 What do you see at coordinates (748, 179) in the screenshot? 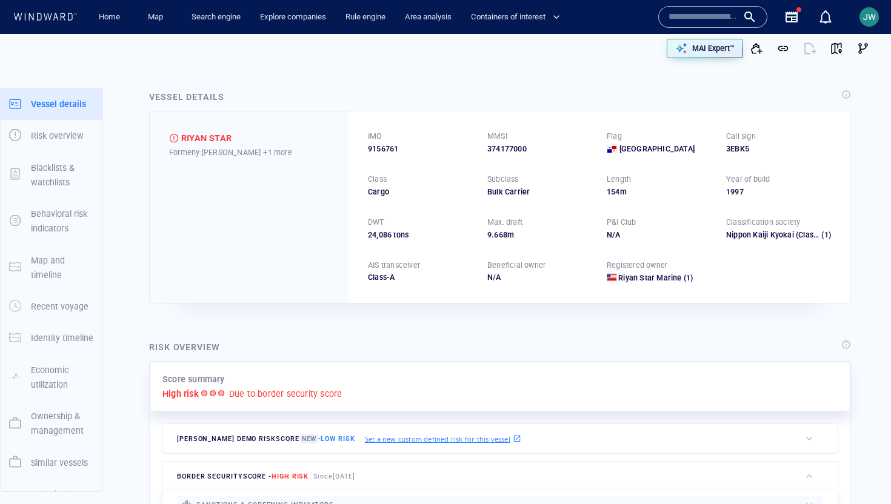
I see `p: Year of build` at bounding box center [748, 179].